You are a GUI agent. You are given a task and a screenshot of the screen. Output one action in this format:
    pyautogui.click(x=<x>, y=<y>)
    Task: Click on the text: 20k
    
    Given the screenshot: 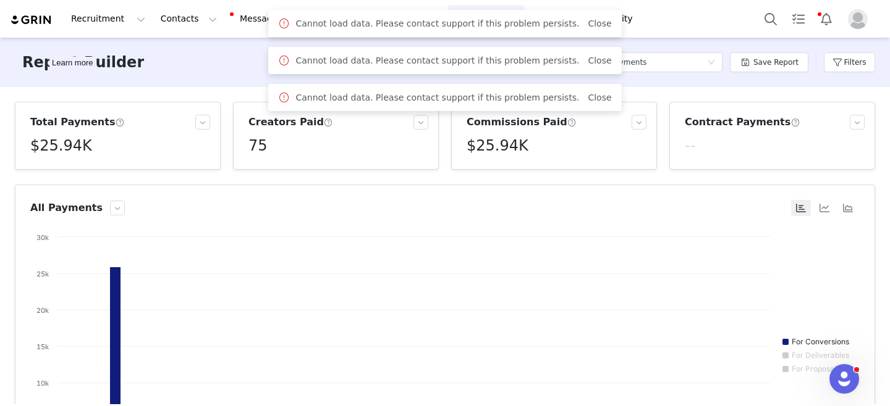 What is the action you would take?
    pyautogui.click(x=43, y=311)
    